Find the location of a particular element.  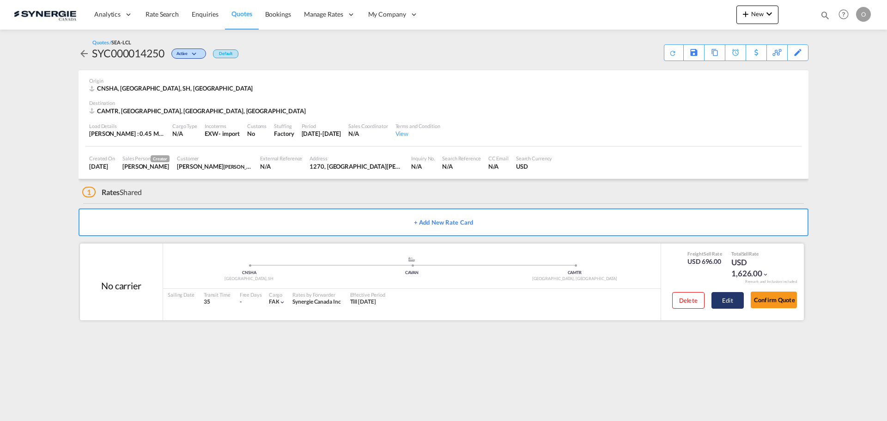

span: Enquiries is located at coordinates (205, 14).